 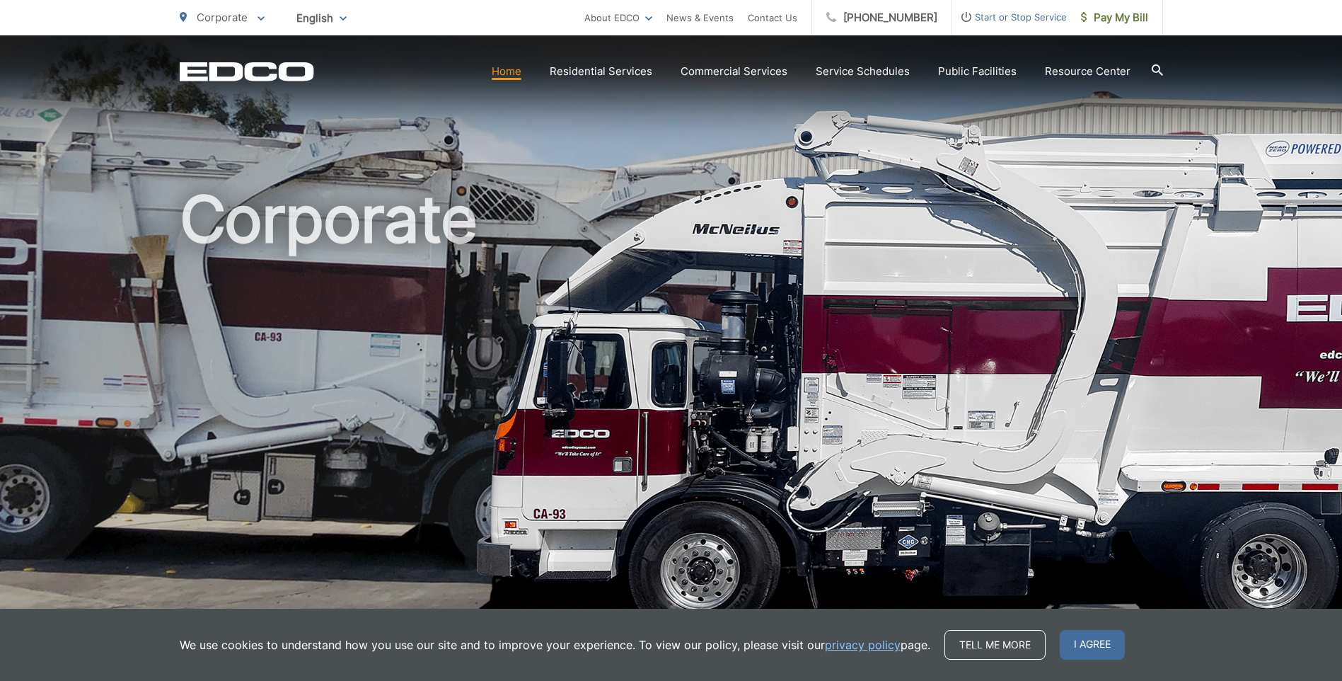 What do you see at coordinates (601, 71) in the screenshot?
I see `a: Residential Services` at bounding box center [601, 71].